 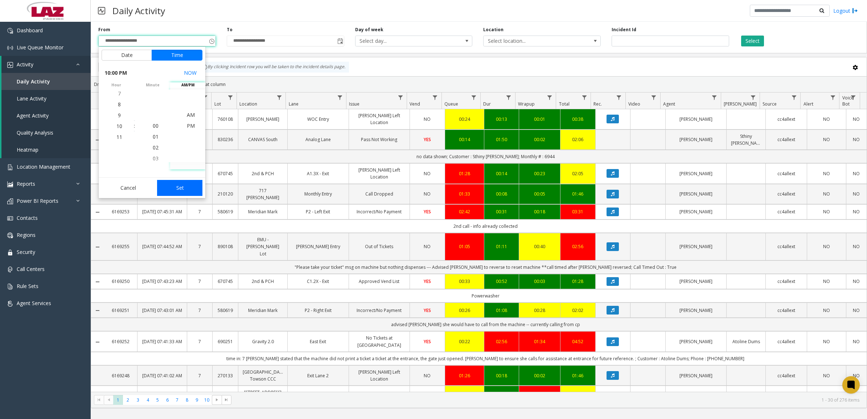 I want to click on div: 03:31, so click(x=578, y=212).